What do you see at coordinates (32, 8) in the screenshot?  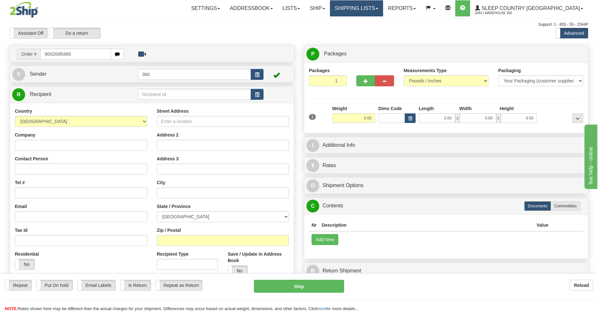 I see `div: live help - online` at bounding box center [32, 8].